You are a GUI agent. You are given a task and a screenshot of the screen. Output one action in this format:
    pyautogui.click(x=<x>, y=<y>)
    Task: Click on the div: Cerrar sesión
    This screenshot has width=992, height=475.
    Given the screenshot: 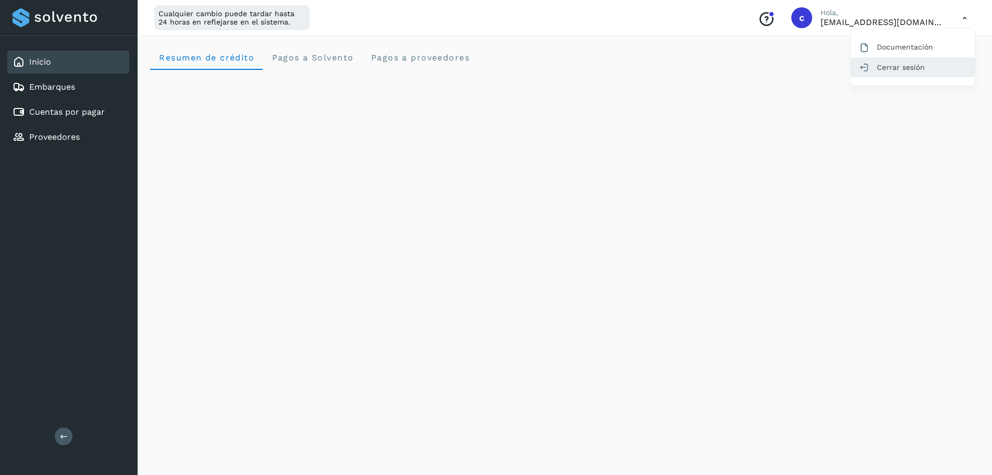 What is the action you would take?
    pyautogui.click(x=912, y=67)
    